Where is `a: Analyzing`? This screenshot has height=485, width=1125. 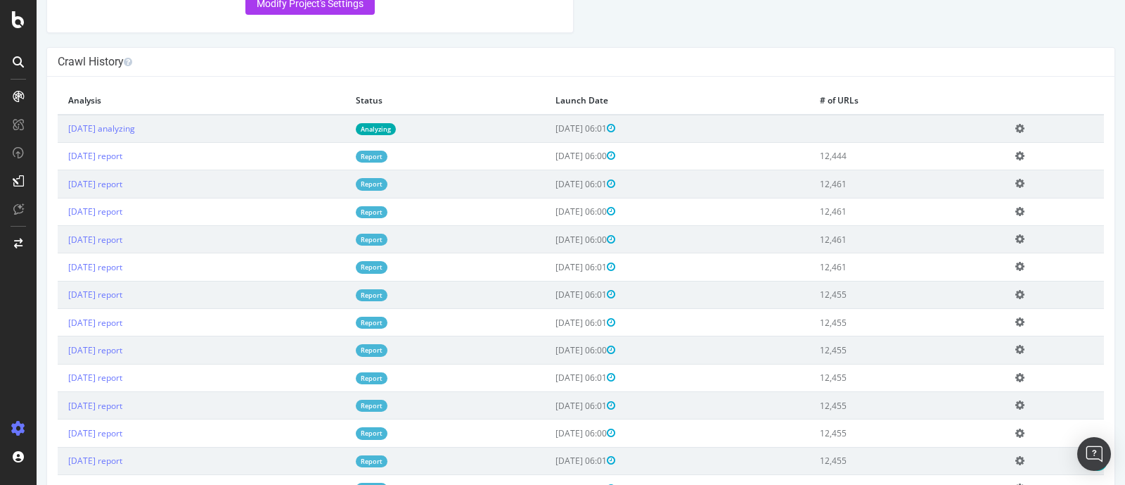
a: Analyzing is located at coordinates (339, 129).